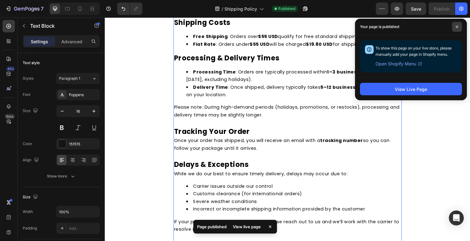 Image resolution: width=470 pixels, height=241 pixels. Describe the element at coordinates (396, 64) in the screenshot. I see `span: Open Shopify Menu` at that location.